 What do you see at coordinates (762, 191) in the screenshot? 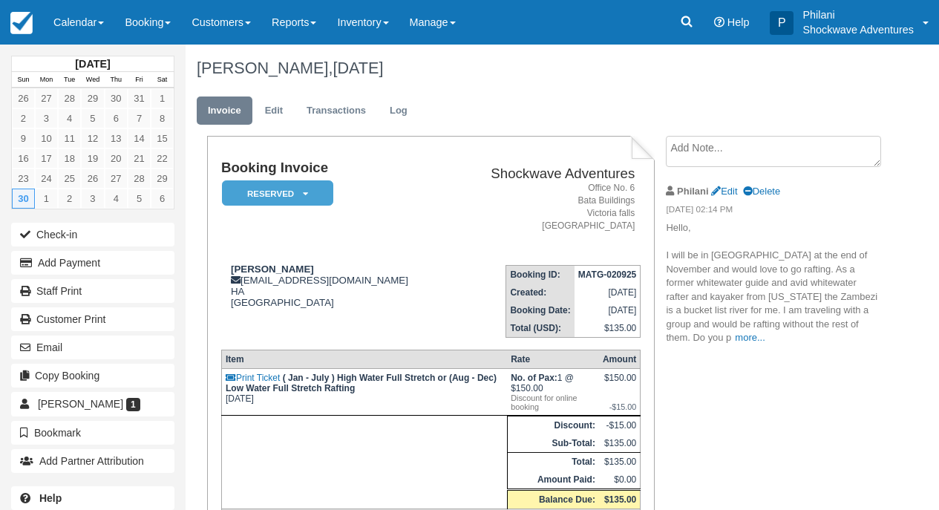
I see `a: Delete` at bounding box center [762, 191].